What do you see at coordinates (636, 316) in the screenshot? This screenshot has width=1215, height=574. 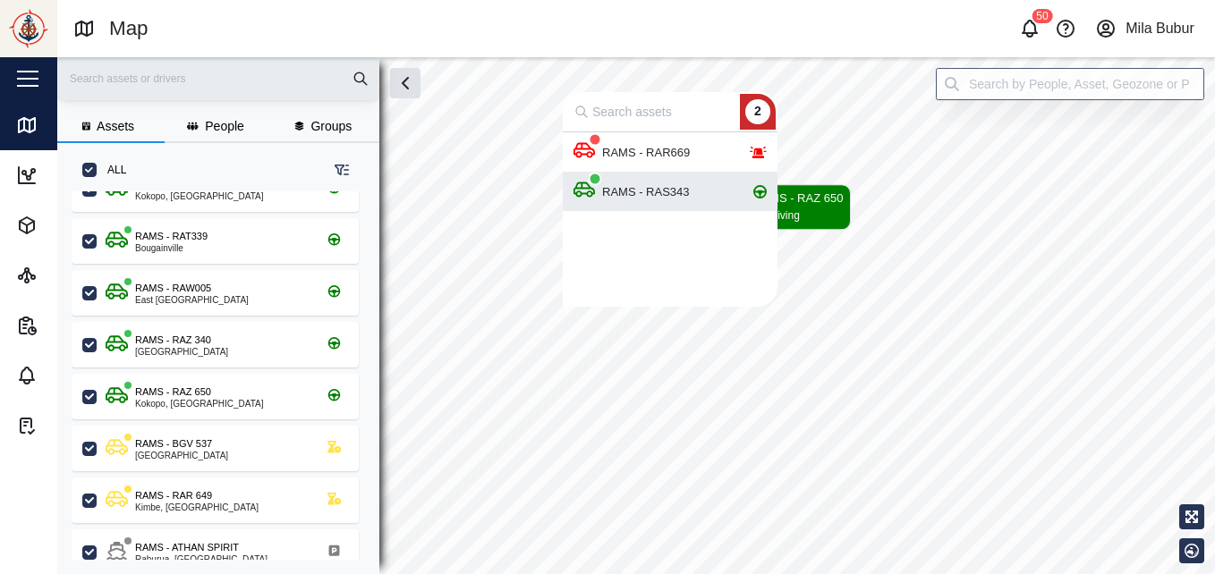 I see `canvas: Map` at bounding box center [636, 316].